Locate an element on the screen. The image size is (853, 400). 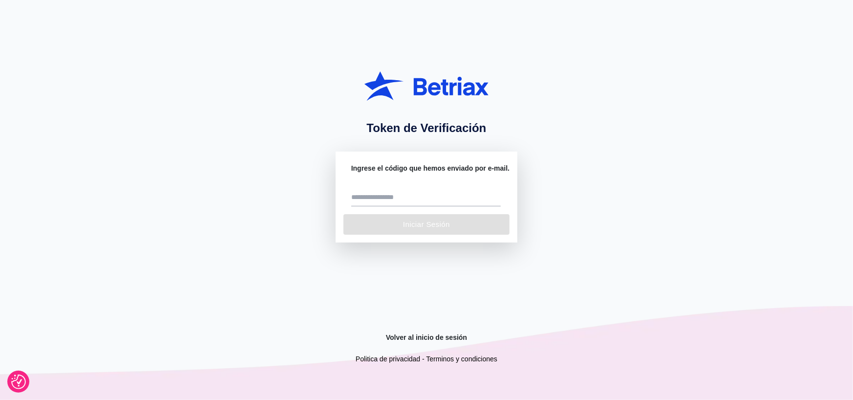
img: Revisit consent button is located at coordinates (19, 381).